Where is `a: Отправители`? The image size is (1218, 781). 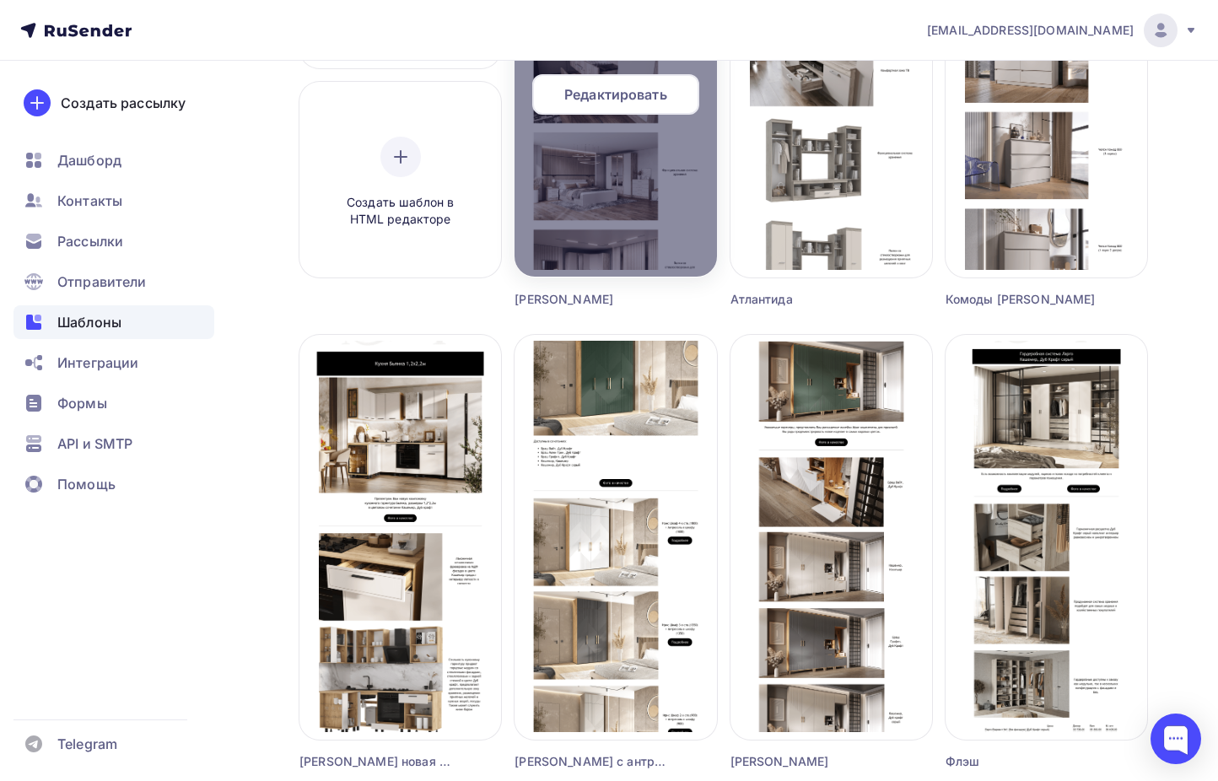
a: Отправители is located at coordinates (114, 282).